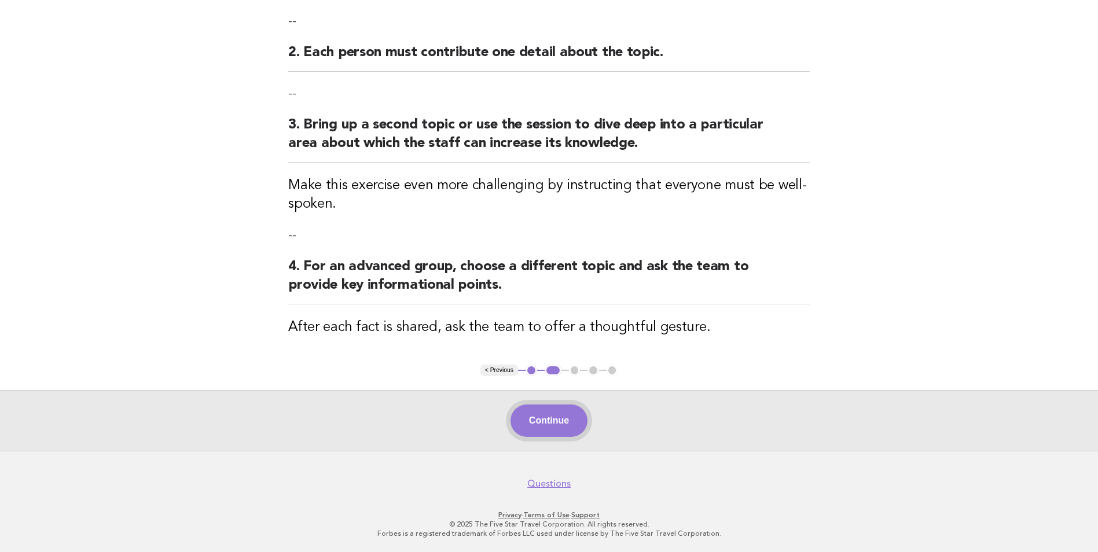 The width and height of the screenshot is (1098, 552). Describe the element at coordinates (553, 370) in the screenshot. I see `button: 2` at that location.